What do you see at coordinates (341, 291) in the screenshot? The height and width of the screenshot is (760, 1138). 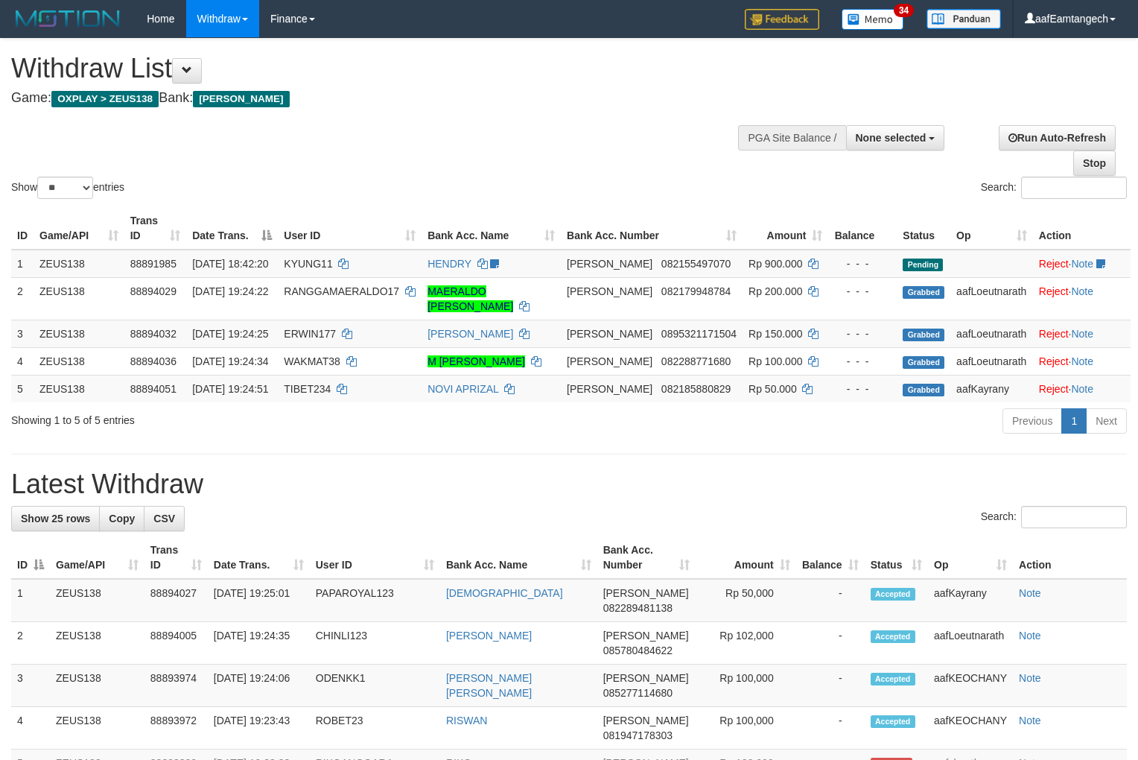 I see `span: RANGGAMAERALDO17` at bounding box center [341, 291].